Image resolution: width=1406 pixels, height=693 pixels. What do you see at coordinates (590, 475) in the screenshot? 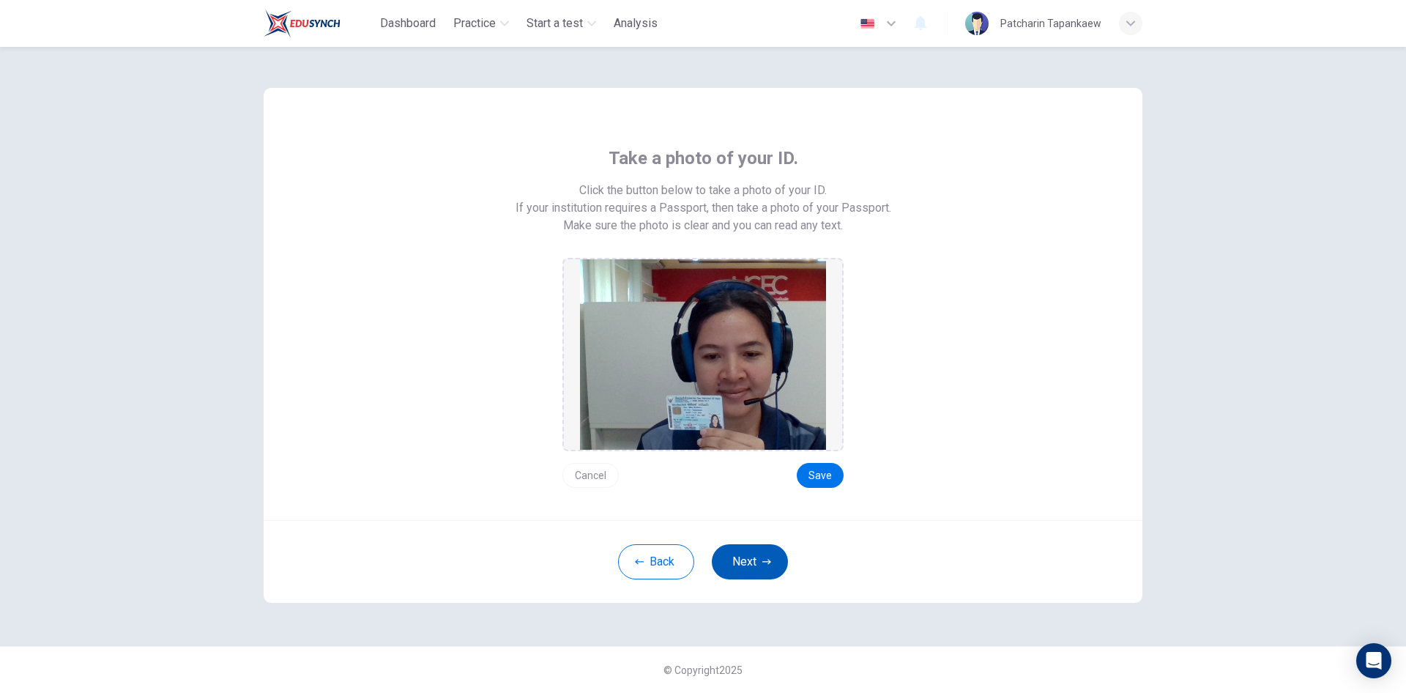
I see `button: Cancel` at bounding box center [590, 475].